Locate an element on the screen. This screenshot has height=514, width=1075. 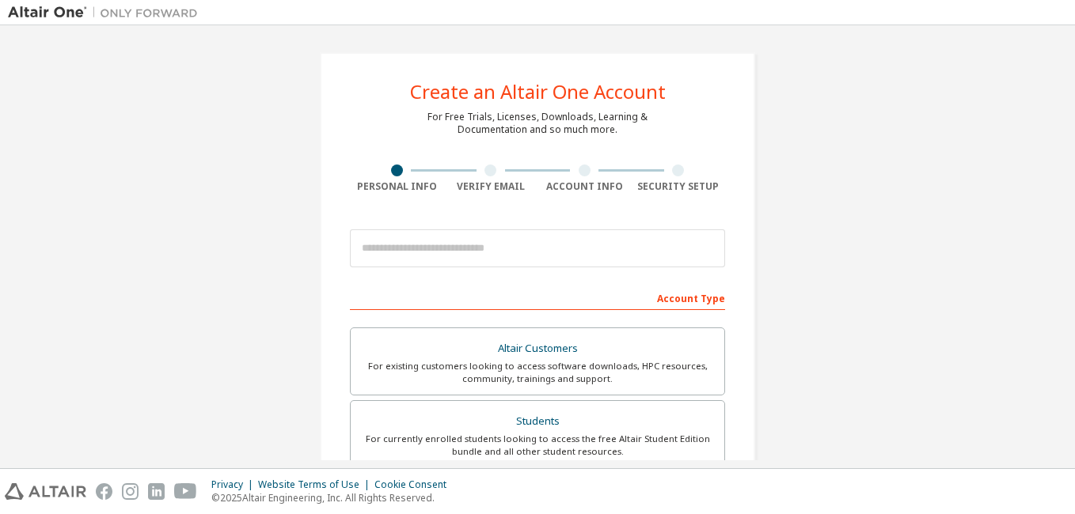
img: instagram.svg is located at coordinates (130, 492).